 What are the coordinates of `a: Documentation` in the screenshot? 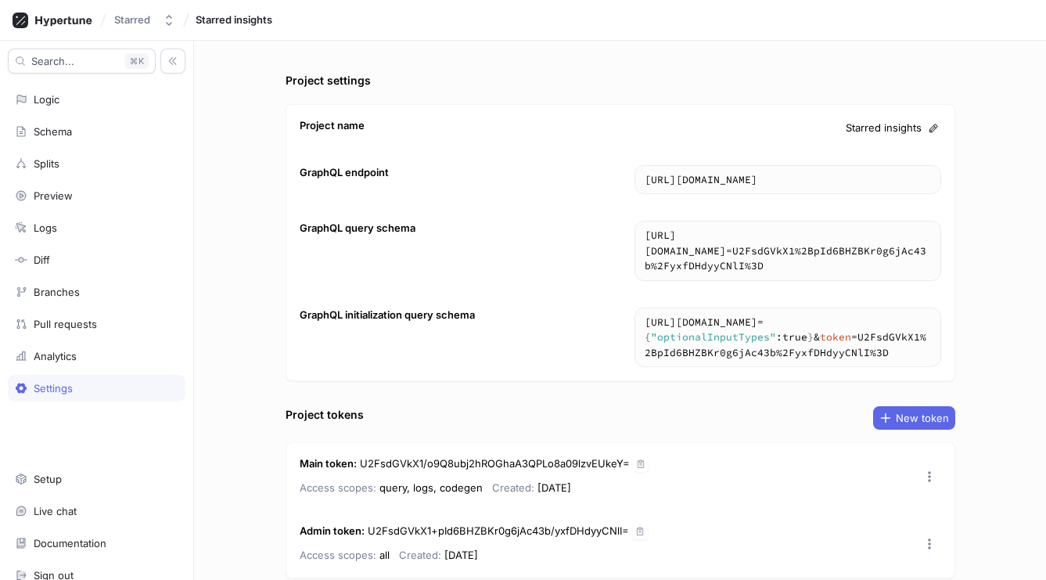 It's located at (96, 543).